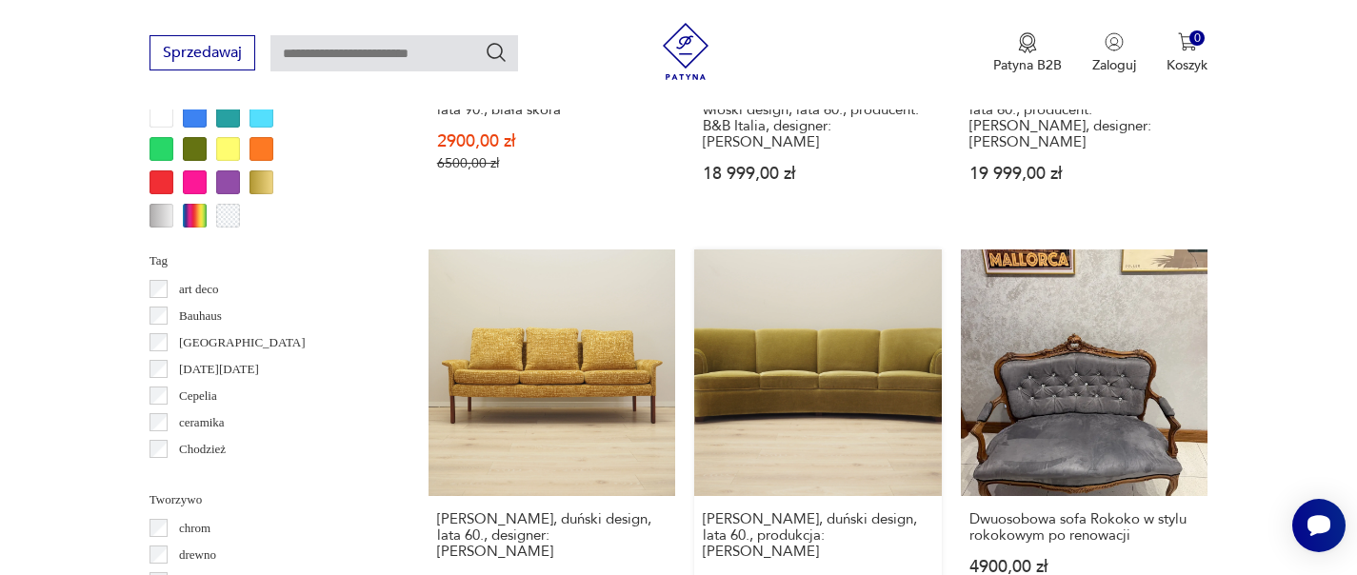  I want to click on button: Zaloguj, so click(1114, 53).